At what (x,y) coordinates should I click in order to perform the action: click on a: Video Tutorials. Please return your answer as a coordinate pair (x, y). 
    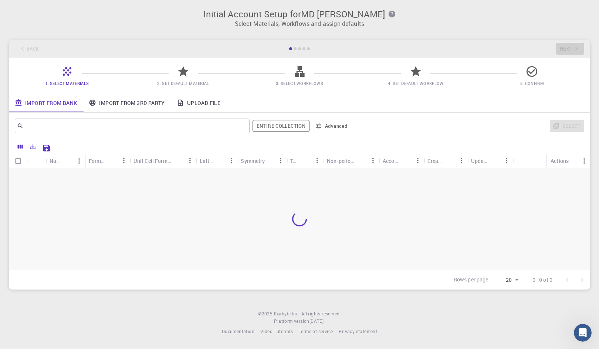
    Looking at the image, I should click on (276, 332).